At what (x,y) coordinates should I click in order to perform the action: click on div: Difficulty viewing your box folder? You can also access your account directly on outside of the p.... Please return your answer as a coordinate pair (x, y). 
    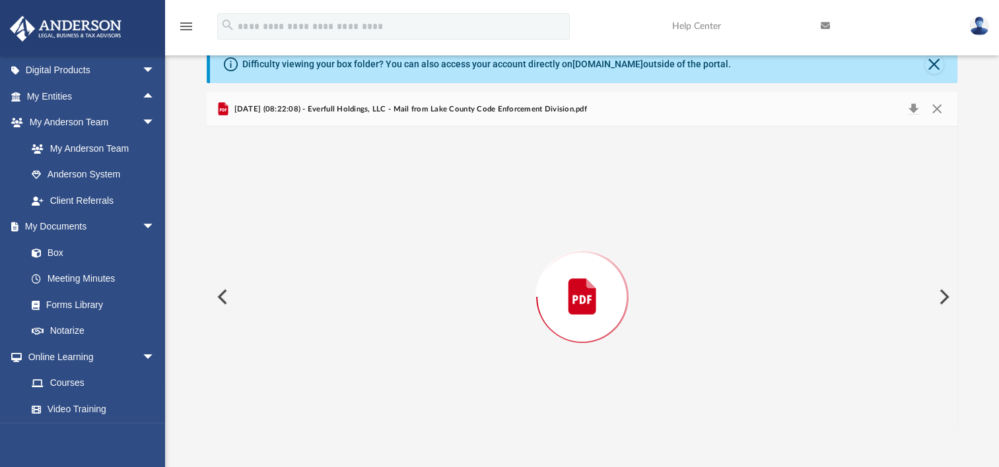
    Looking at the image, I should click on (487, 64).